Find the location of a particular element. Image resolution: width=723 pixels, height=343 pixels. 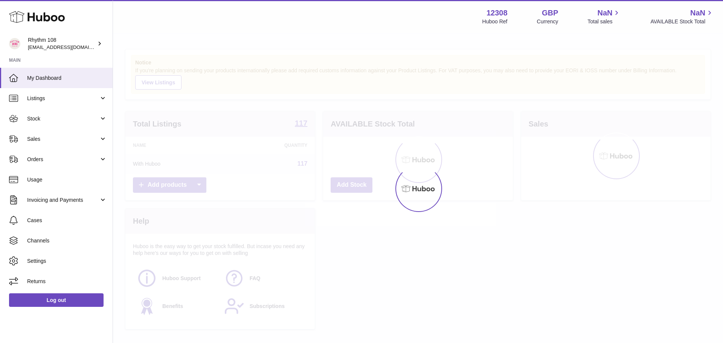

span: My Dashboard is located at coordinates (67, 78).